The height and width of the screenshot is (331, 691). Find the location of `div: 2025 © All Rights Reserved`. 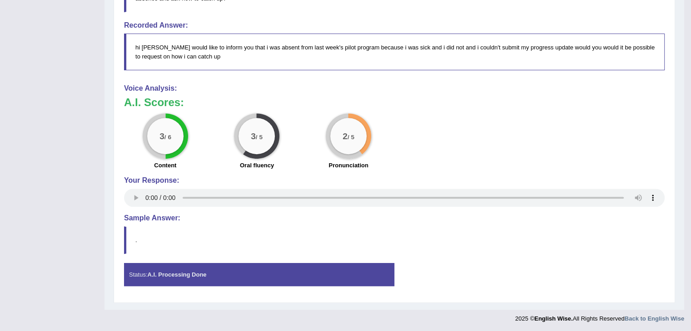

div: 2025 © All Rights Reserved is located at coordinates (599, 316).